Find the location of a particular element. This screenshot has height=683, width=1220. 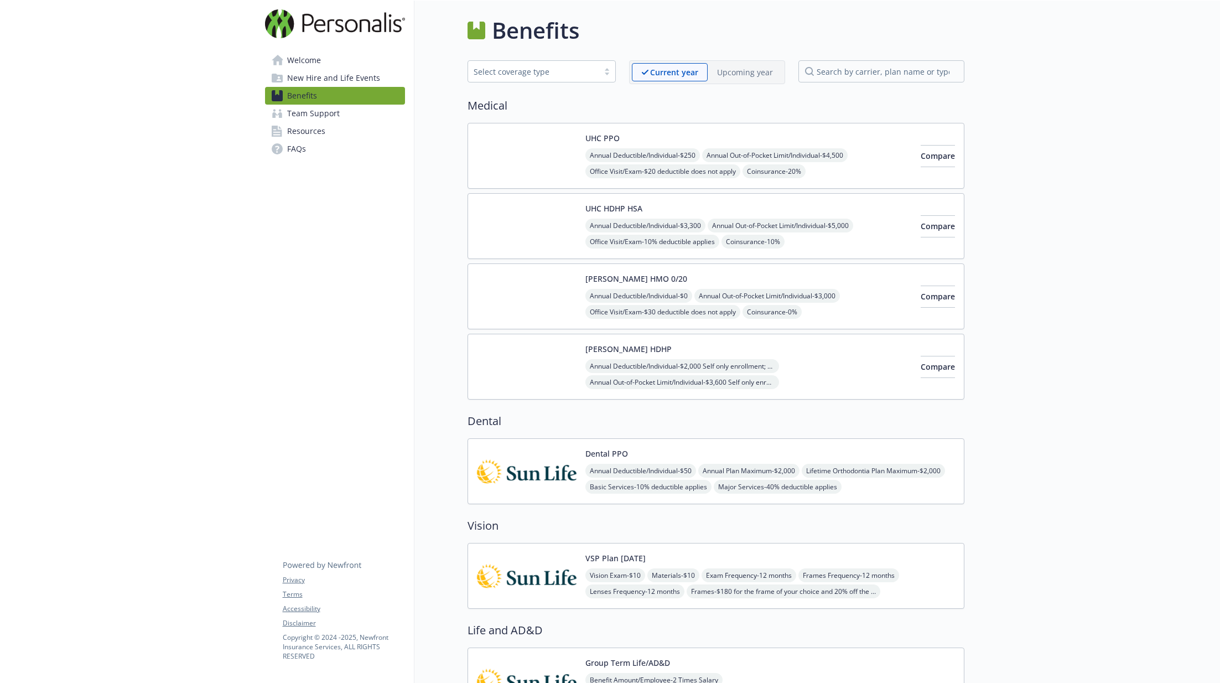

span: Annual Deductible/Individual - $250 is located at coordinates (642, 155).